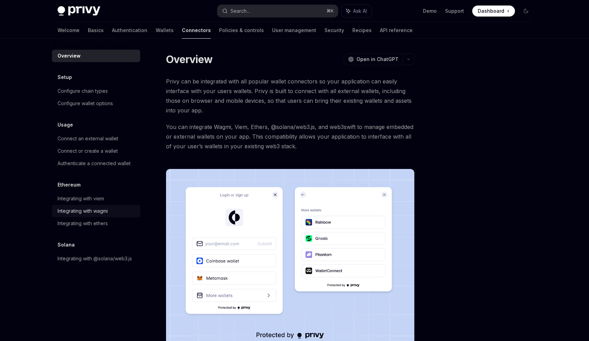 This screenshot has width=589, height=341. What do you see at coordinates (83, 91) in the screenshot?
I see `div: Configure chain types` at bounding box center [83, 91].